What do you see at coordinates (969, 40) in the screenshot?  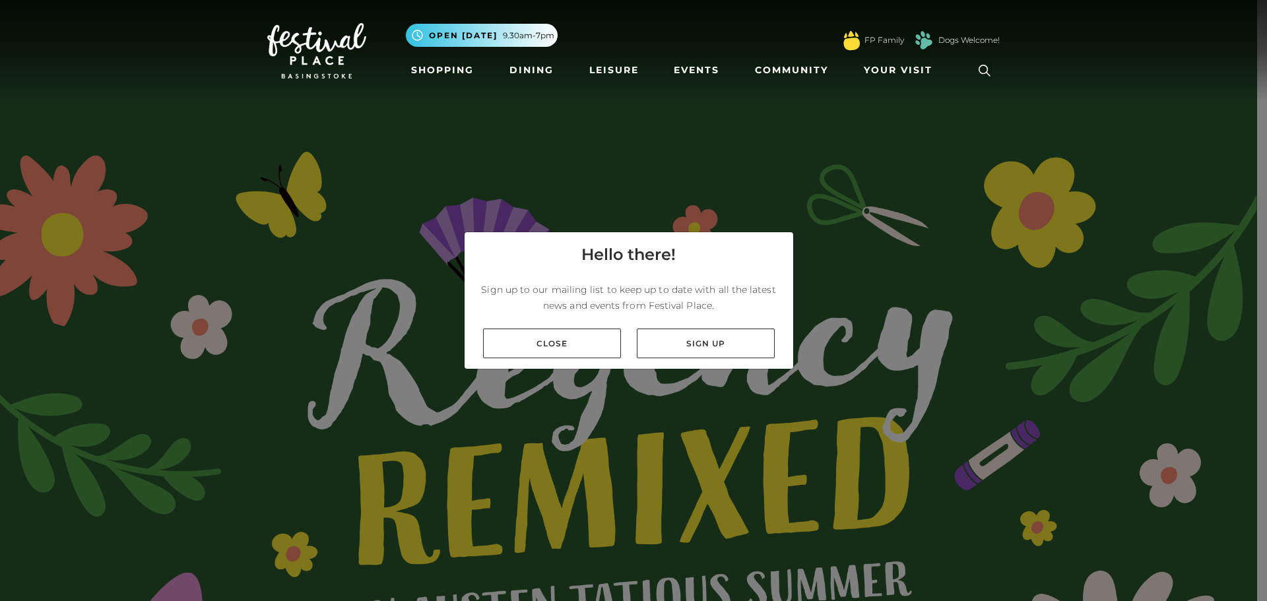 I see `a: Dogs Welcome!` at bounding box center [969, 40].